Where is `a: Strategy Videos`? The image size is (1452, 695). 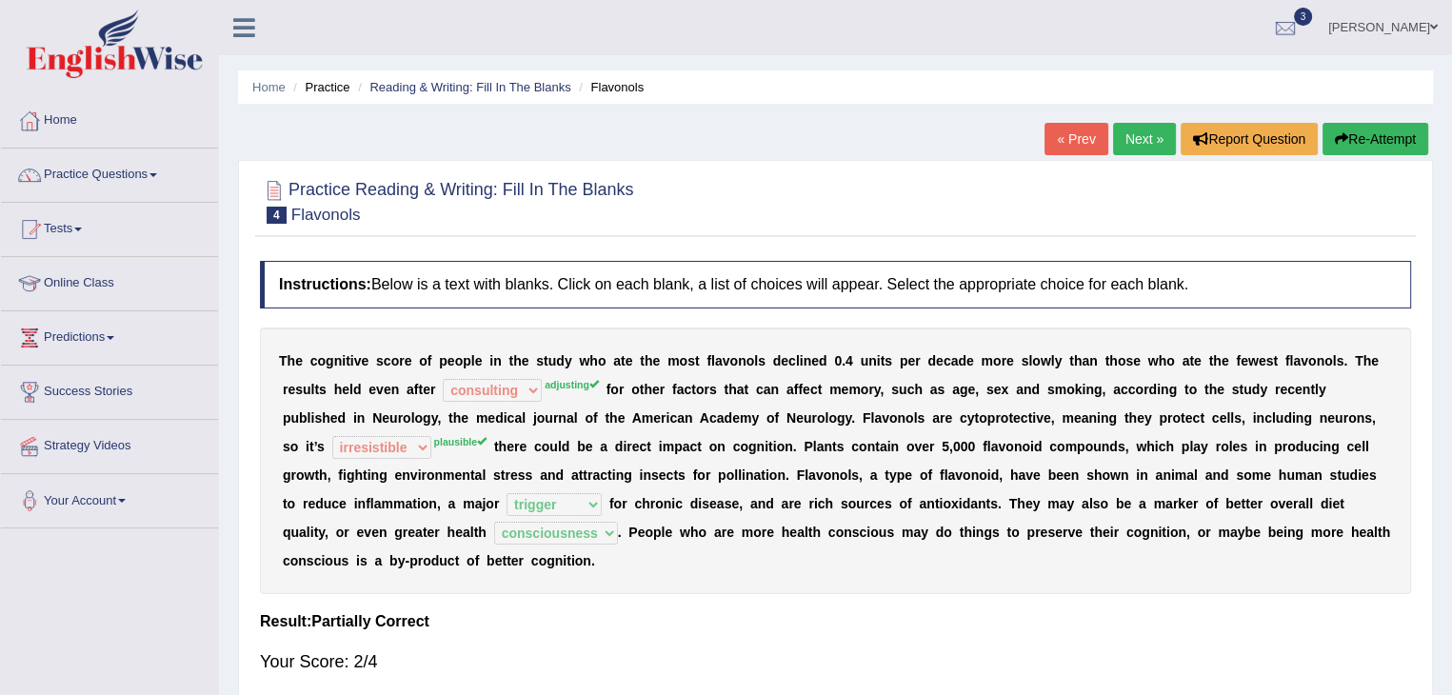
a: Strategy Videos is located at coordinates (110, 444).